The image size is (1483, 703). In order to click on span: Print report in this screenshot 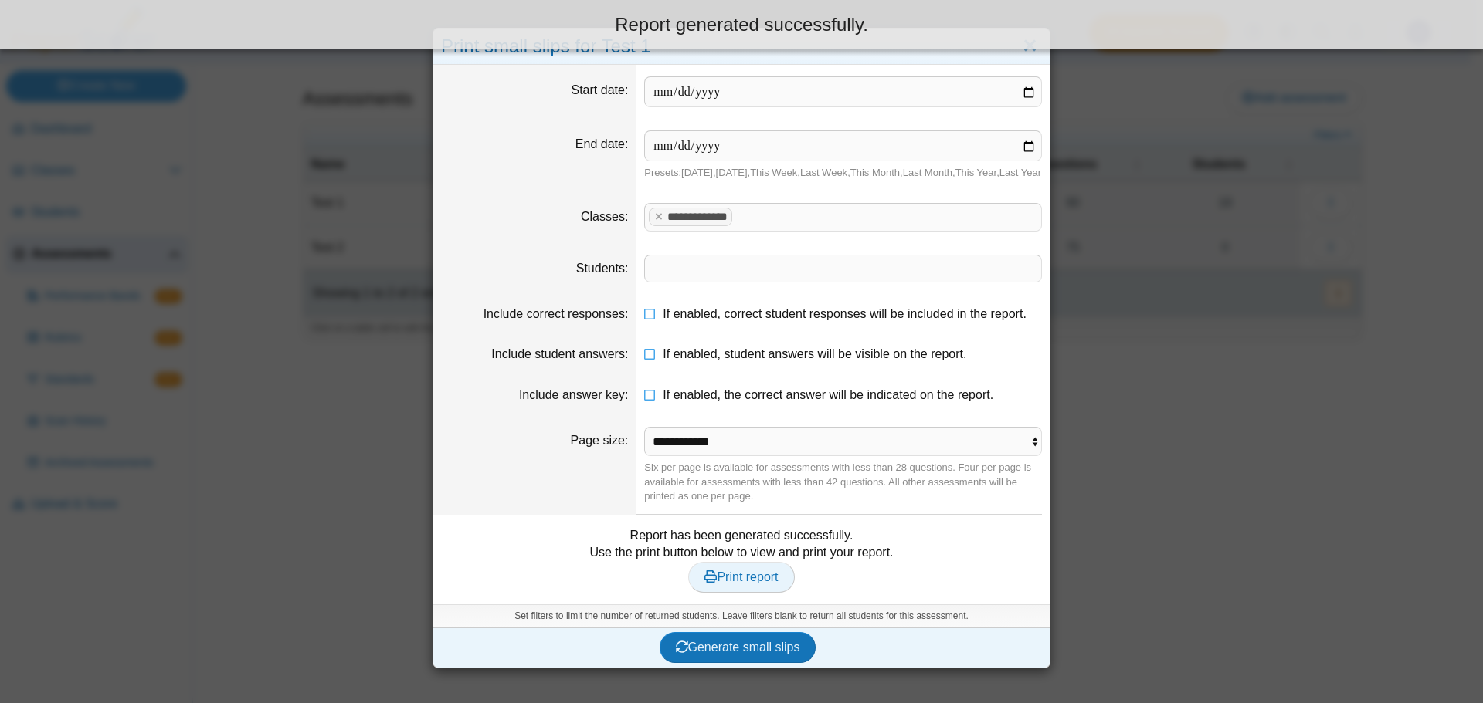, I will do `click(740, 577)`.